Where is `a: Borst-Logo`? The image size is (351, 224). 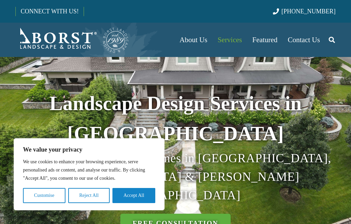 a: Borst-Logo is located at coordinates (72, 40).